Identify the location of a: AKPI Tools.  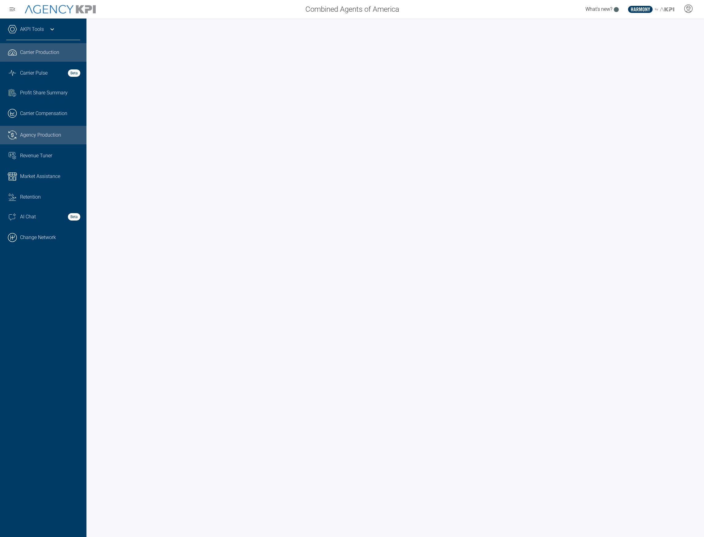
(32, 29).